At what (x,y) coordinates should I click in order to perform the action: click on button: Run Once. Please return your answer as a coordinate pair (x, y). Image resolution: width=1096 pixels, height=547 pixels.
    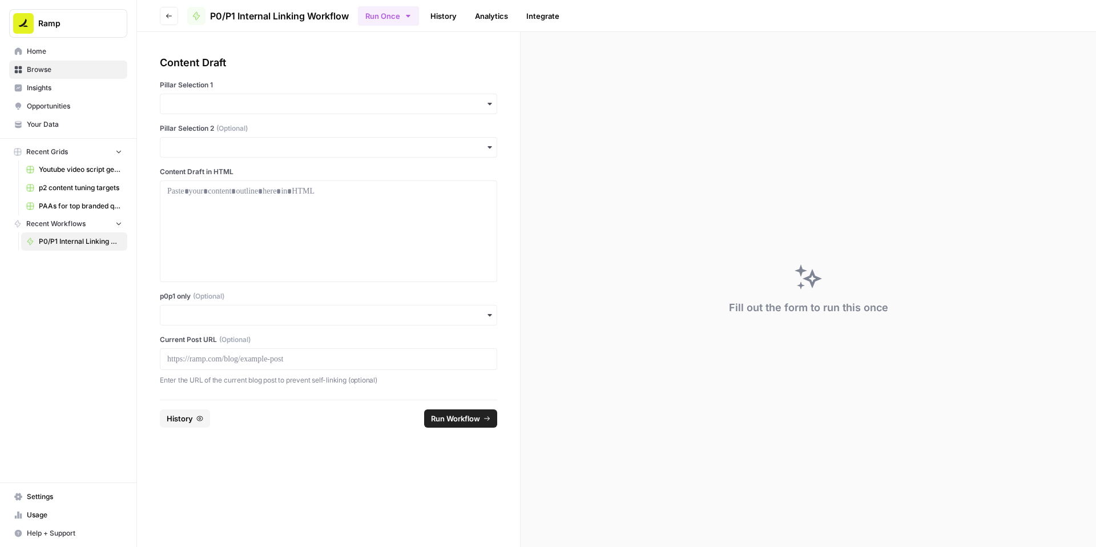
    Looking at the image, I should click on (388, 16).